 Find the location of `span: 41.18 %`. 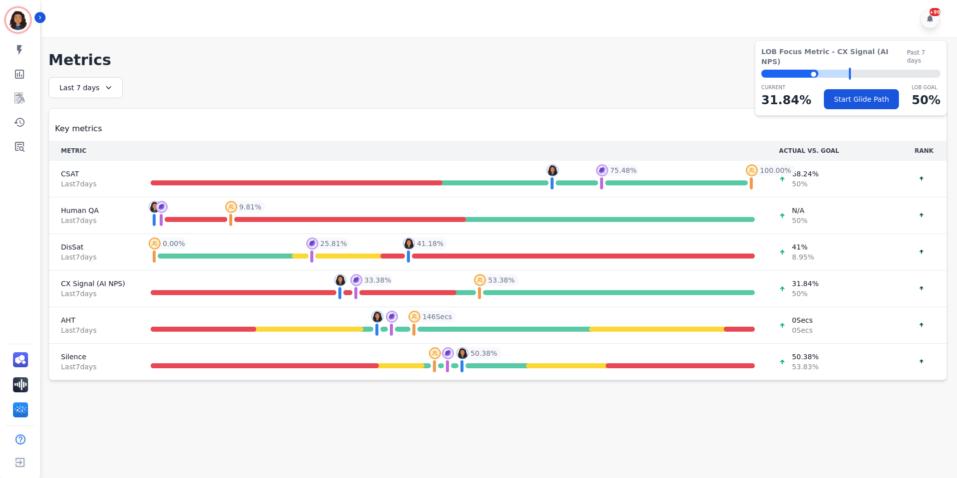

span: 41.18 % is located at coordinates (430, 243).